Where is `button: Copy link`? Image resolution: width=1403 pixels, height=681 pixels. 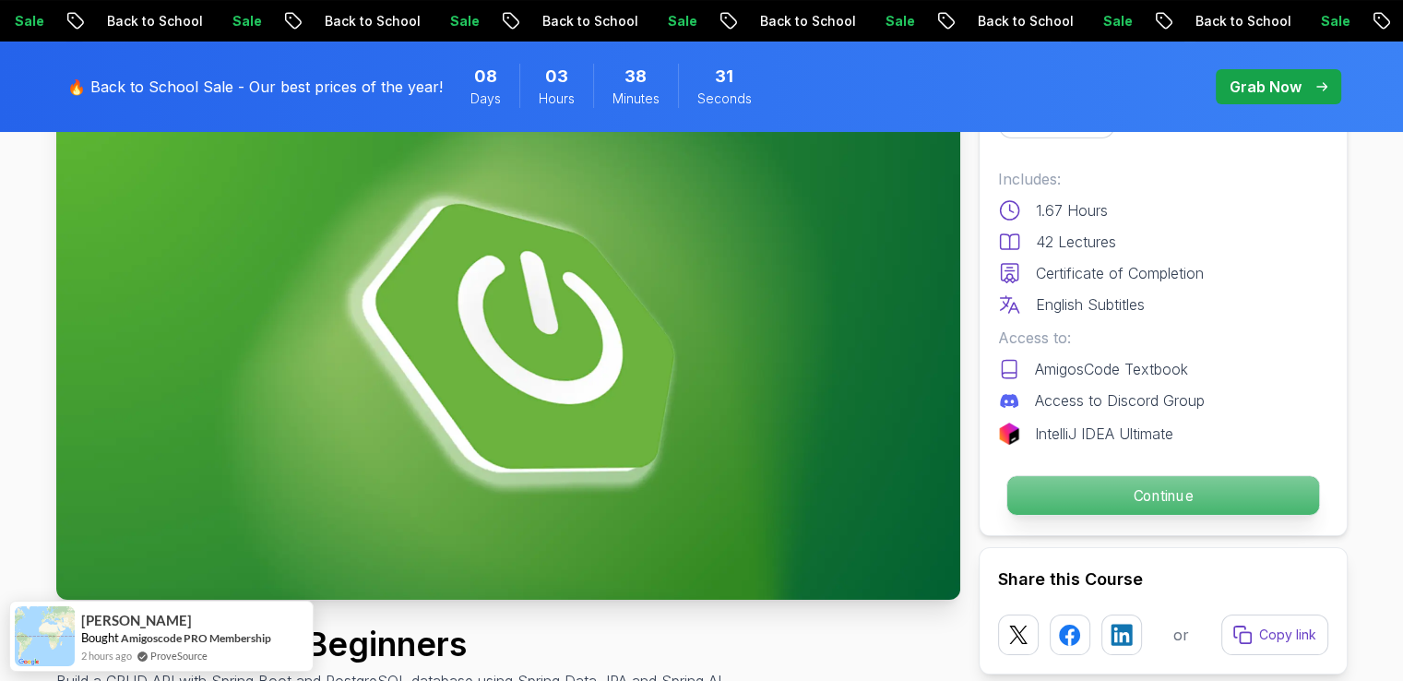
button: Copy link is located at coordinates (1274, 634).